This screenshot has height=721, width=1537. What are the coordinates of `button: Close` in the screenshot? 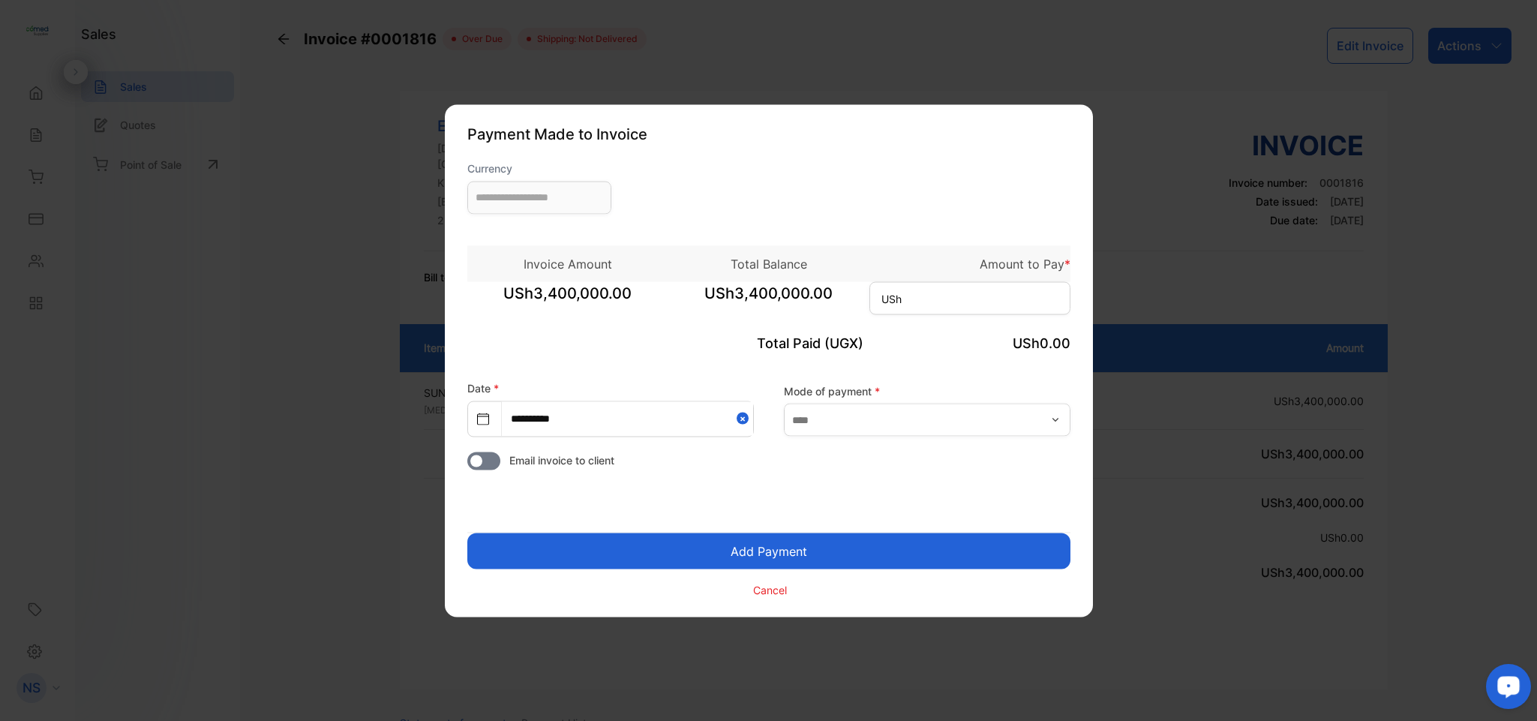 It's located at (745, 418).